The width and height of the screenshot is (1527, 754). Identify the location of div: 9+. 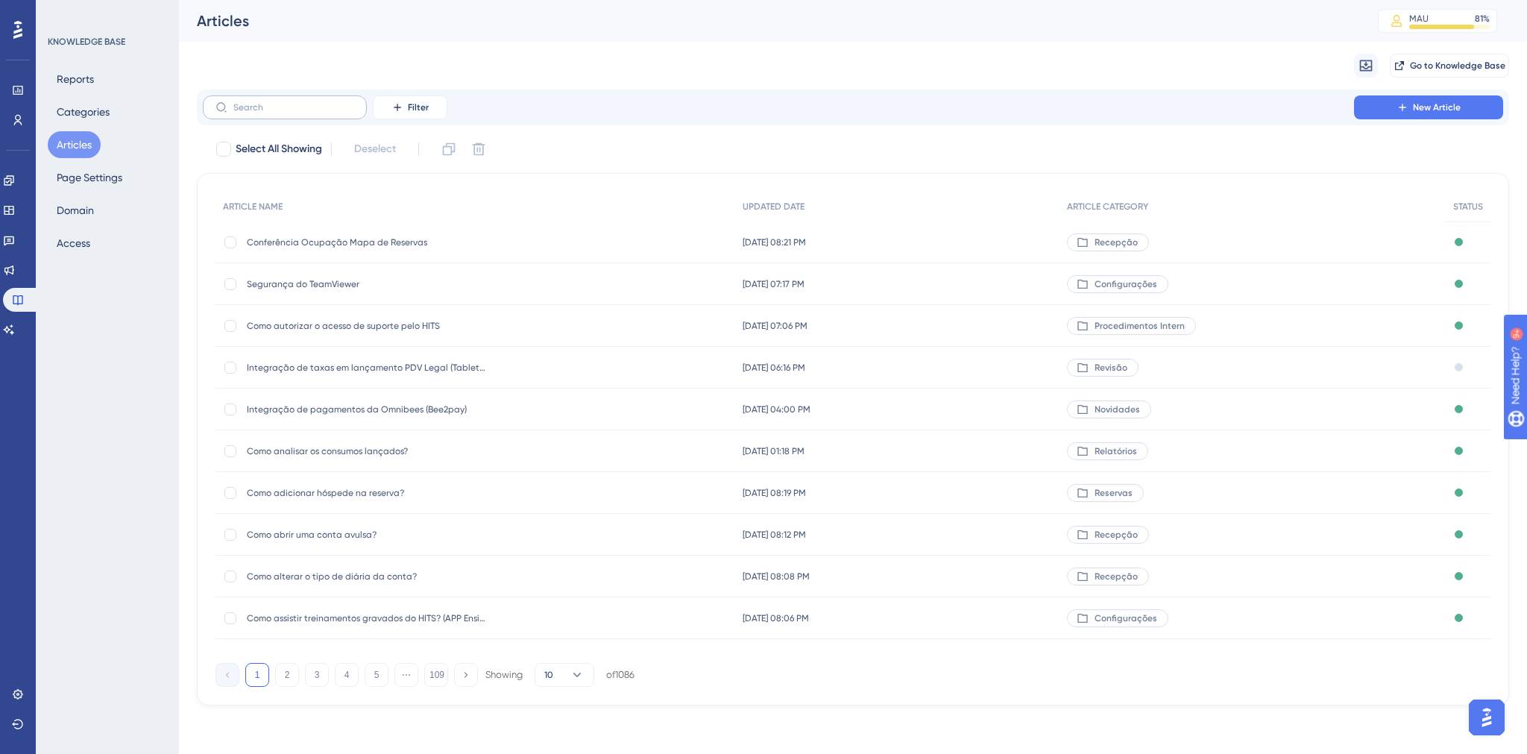
(106, 13).